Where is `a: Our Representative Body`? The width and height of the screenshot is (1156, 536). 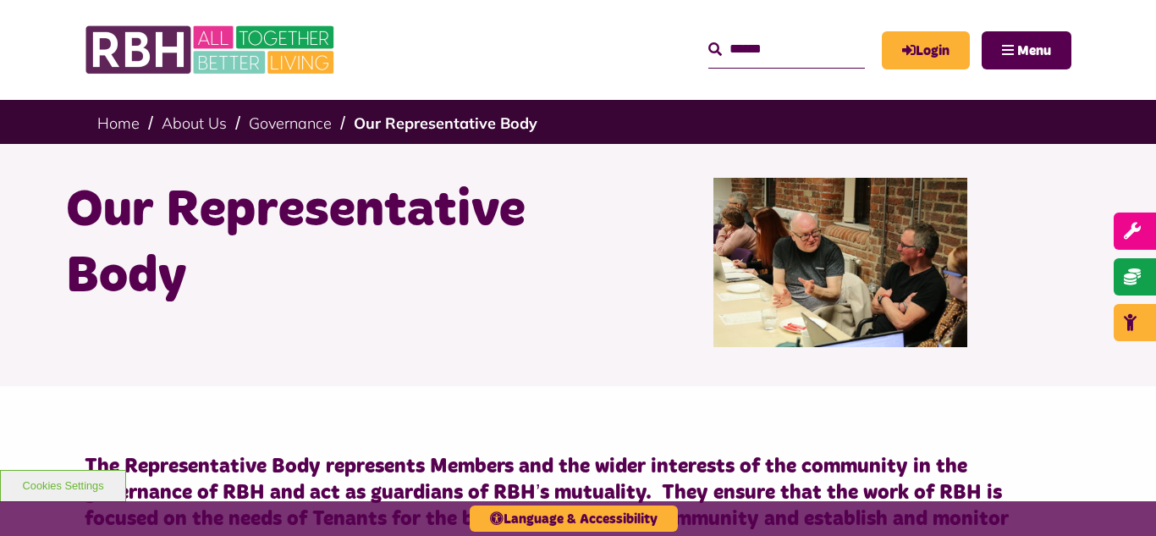 a: Our Representative Body is located at coordinates (445, 123).